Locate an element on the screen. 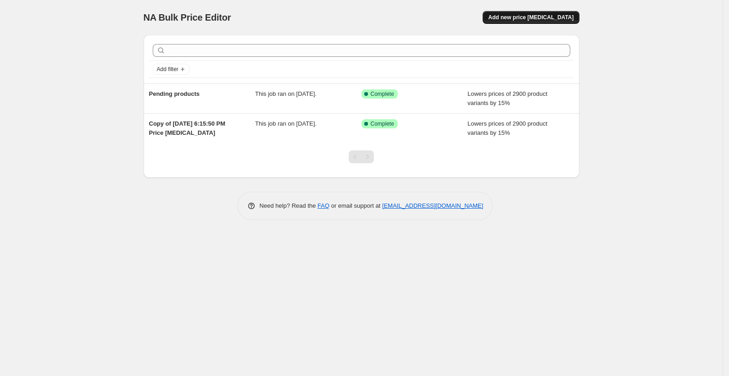 Image resolution: width=729 pixels, height=376 pixels. span: NA Bulk Price Editor is located at coordinates (187, 17).